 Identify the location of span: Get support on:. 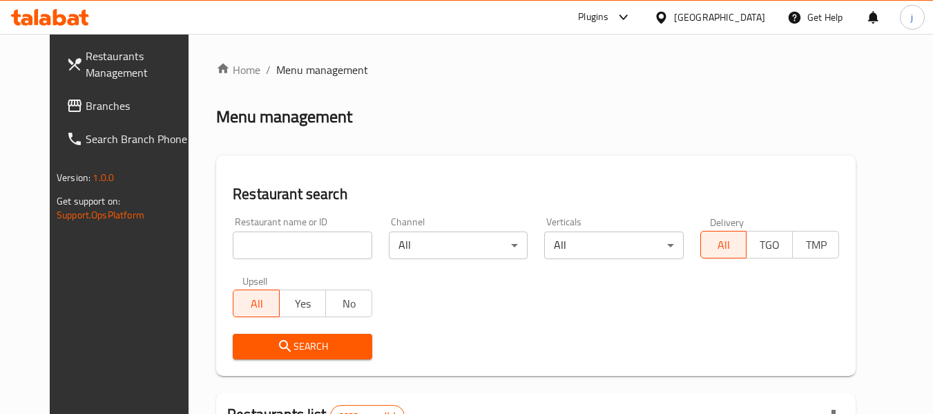
(88, 201).